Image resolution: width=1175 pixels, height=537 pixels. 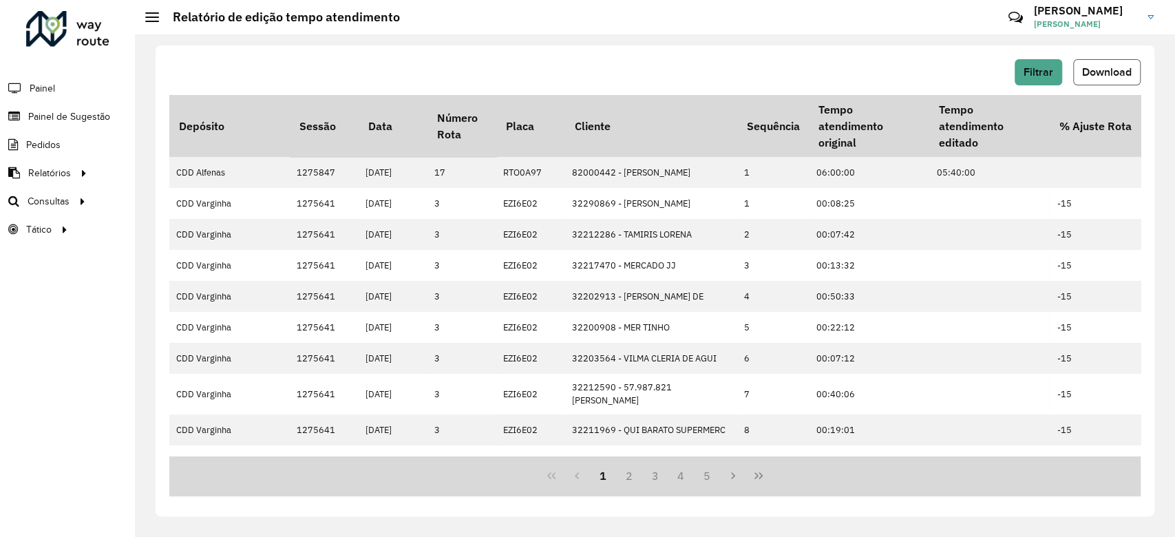 What do you see at coordinates (629, 476) in the screenshot?
I see `button: 2` at bounding box center [629, 476].